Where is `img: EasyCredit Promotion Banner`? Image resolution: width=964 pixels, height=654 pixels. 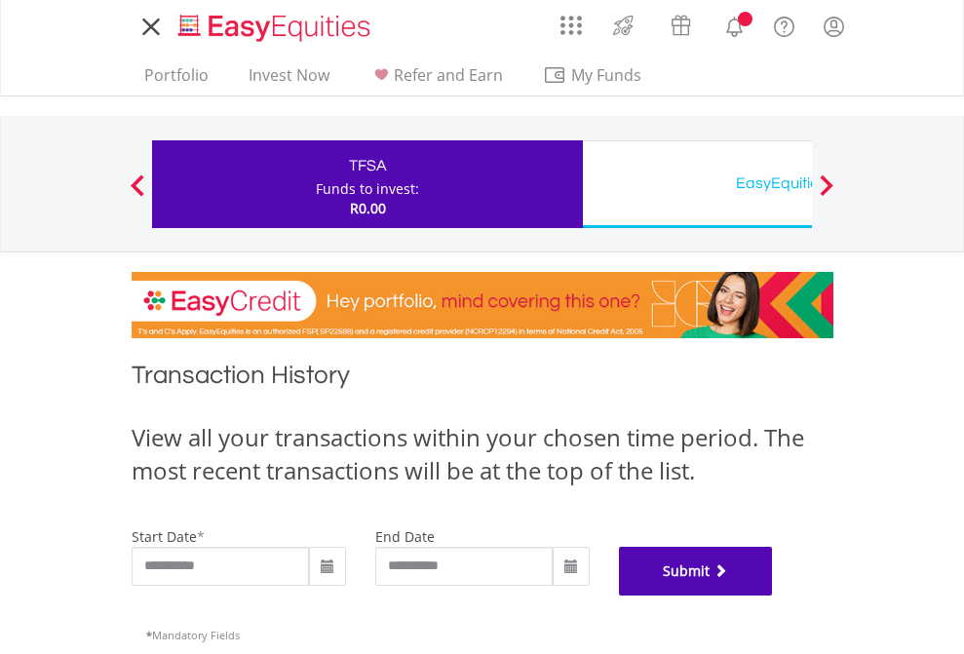
img: EasyCredit Promotion Banner is located at coordinates (482, 305).